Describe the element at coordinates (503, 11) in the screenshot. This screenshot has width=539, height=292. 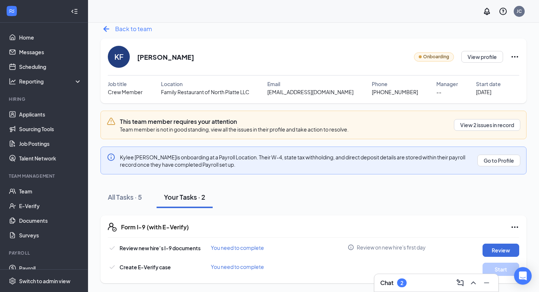
I see `svg: QuestionInfo` at that location.